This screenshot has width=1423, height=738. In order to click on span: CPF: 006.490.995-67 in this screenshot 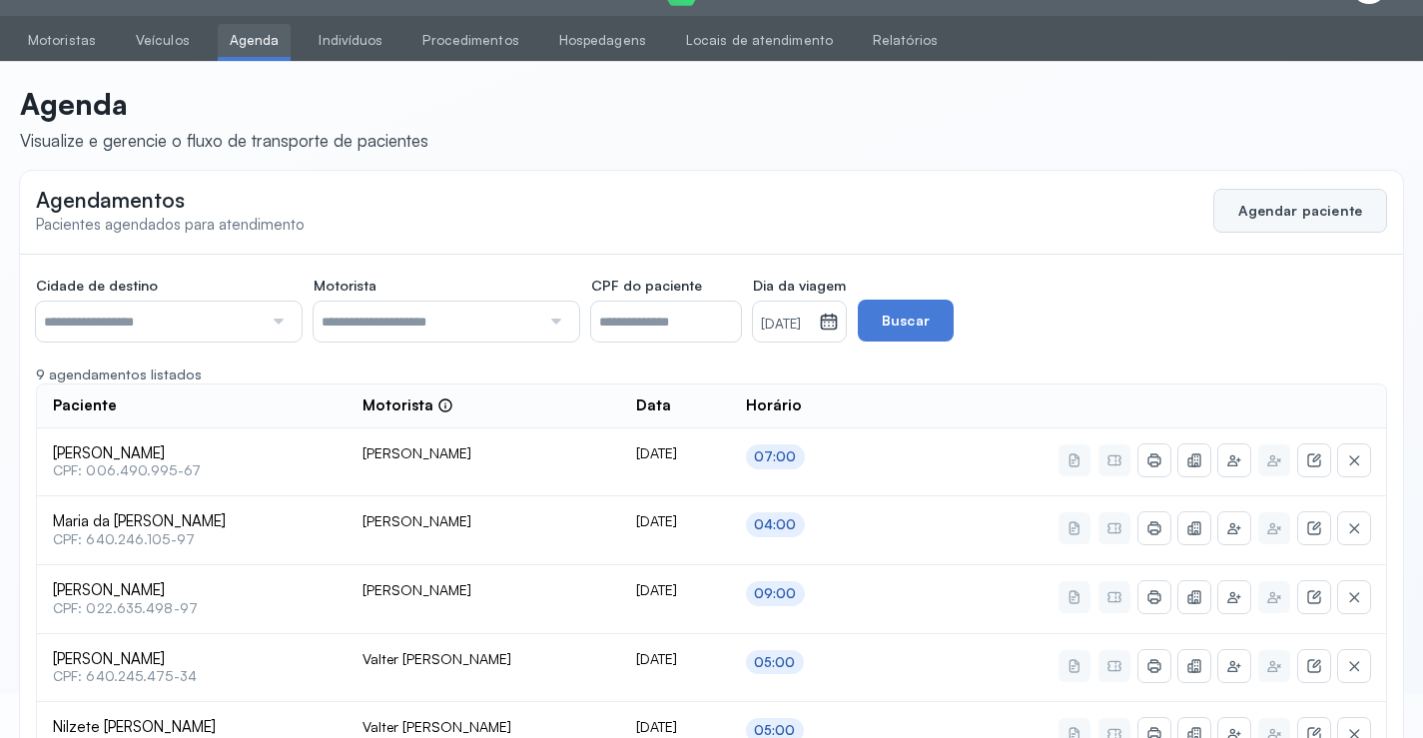, I will do `click(192, 470)`.